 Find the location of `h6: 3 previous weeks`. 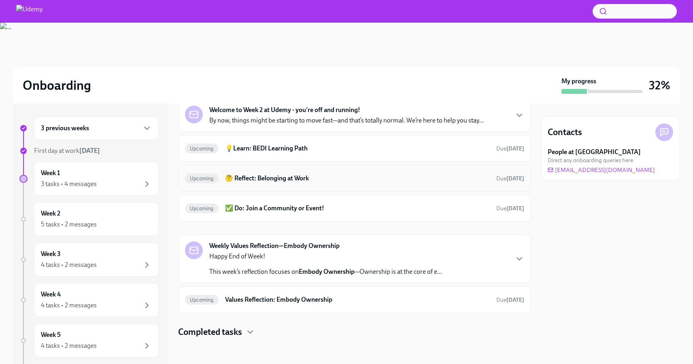

h6: 3 previous weeks is located at coordinates (65, 128).